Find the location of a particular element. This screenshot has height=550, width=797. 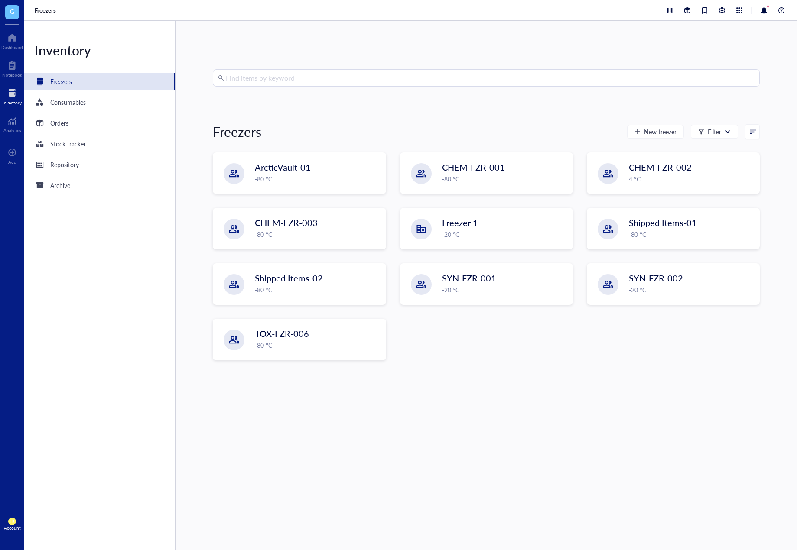

a: Inventory is located at coordinates (12, 96).